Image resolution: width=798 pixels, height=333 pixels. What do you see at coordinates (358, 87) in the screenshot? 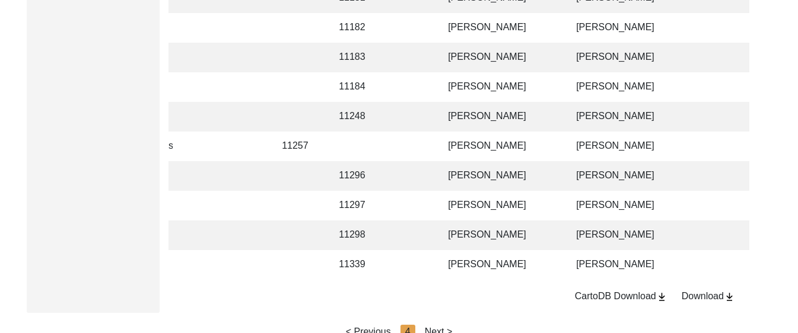
I see `td: 11184` at bounding box center [358, 87].